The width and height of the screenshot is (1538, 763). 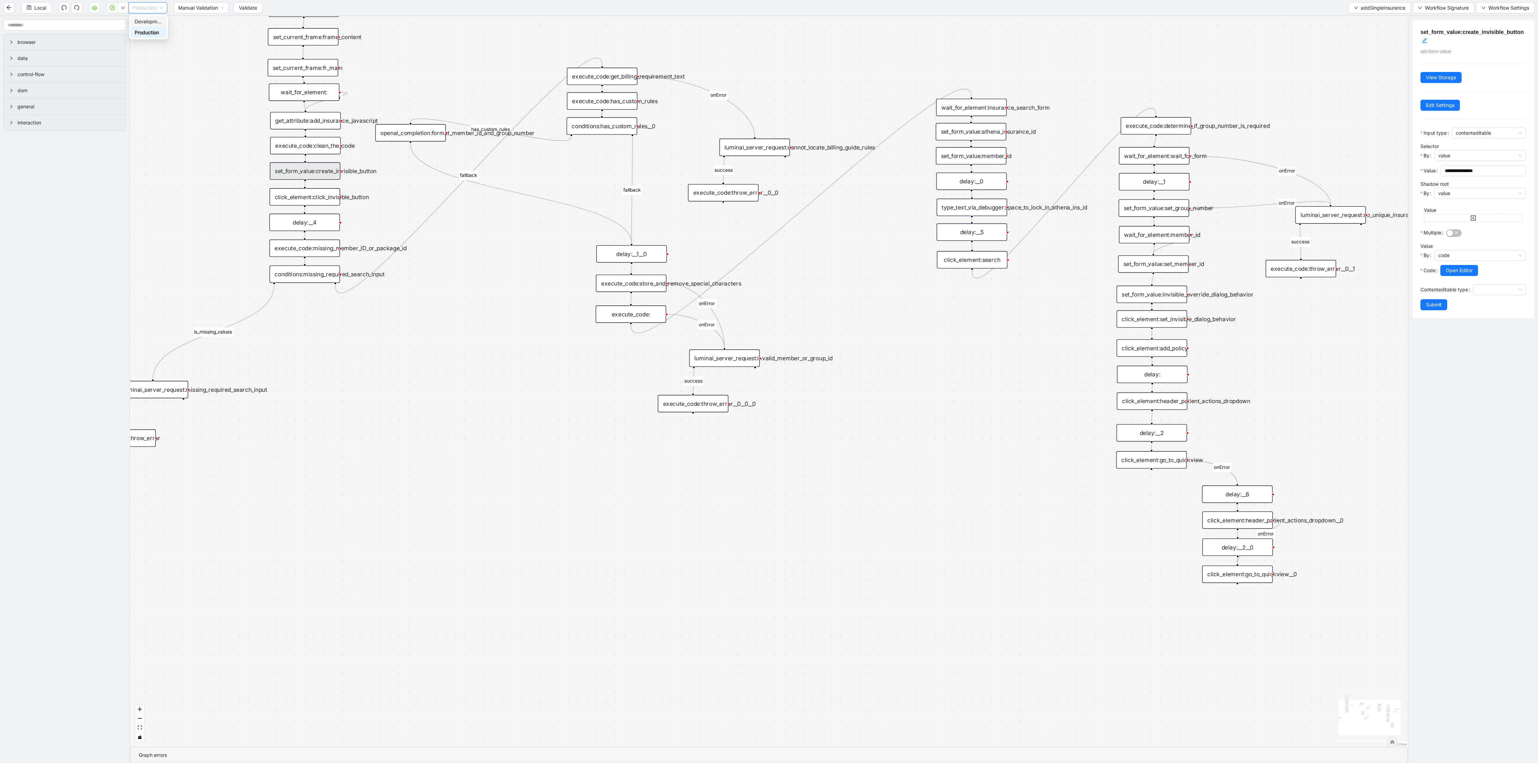 I want to click on g: Edge from set_form_value:set_group_number to wait_for_element:member_id, so click(x=1154, y=221).